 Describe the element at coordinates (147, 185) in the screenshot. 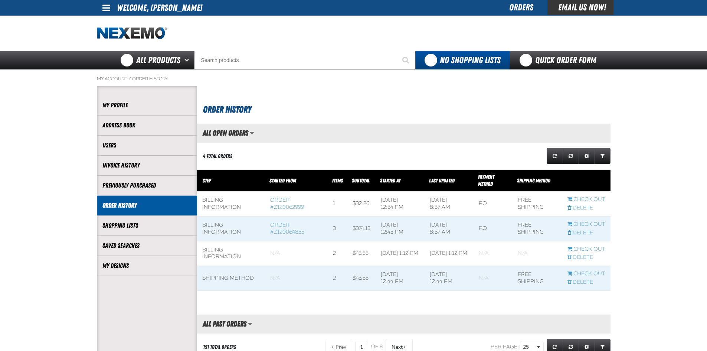

I see `a: Previously Purchased` at that location.